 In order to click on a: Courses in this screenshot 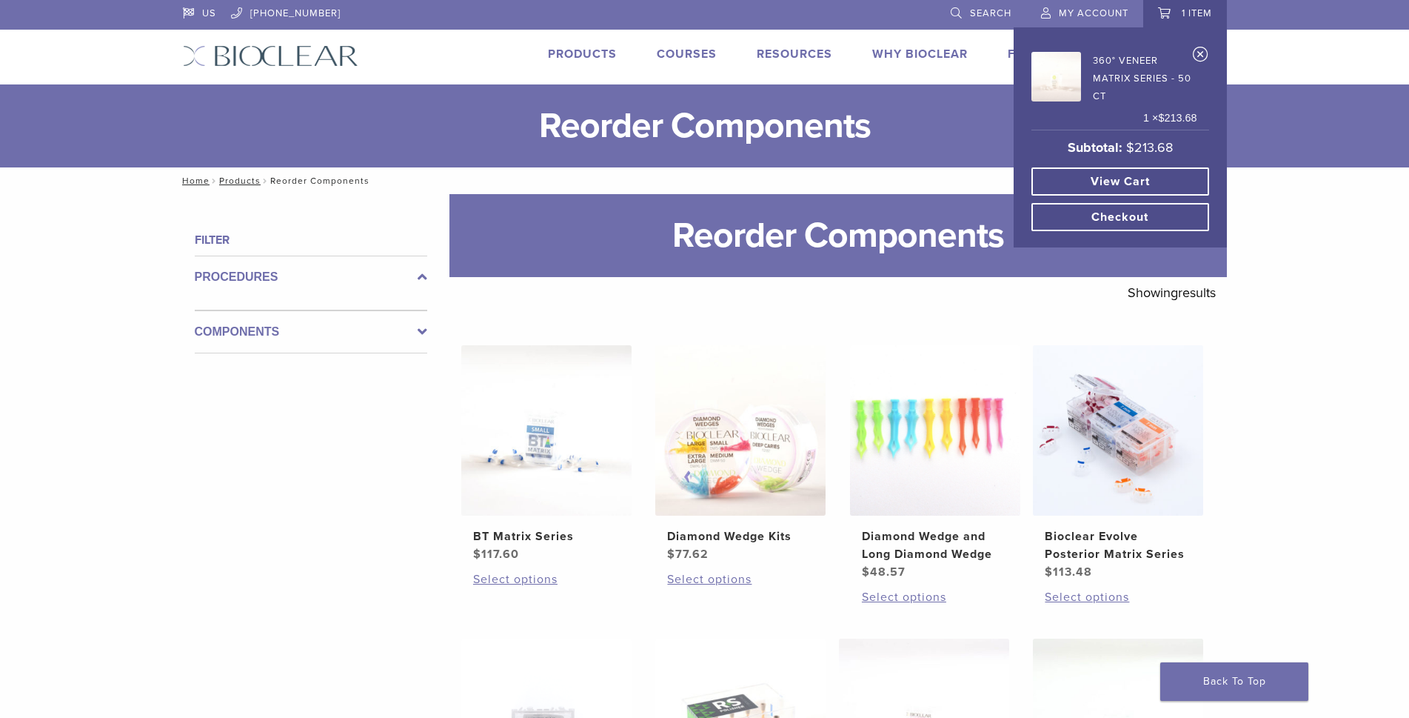, I will do `click(686, 54)`.